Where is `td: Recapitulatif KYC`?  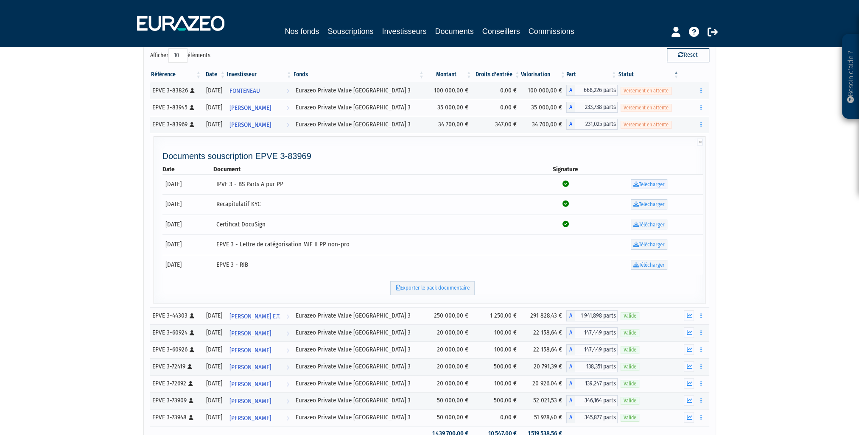
td: Recapitulatif KYC is located at coordinates (374, 204).